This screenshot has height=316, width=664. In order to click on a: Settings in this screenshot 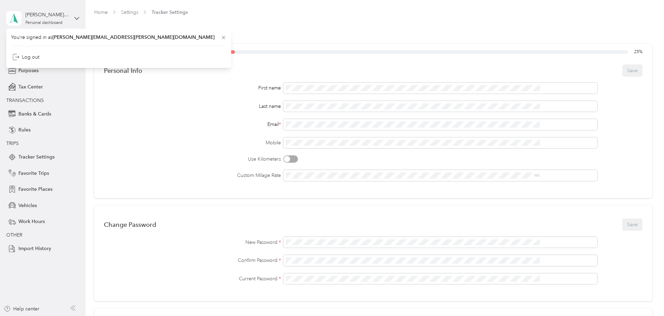, I will do `click(130, 12)`.